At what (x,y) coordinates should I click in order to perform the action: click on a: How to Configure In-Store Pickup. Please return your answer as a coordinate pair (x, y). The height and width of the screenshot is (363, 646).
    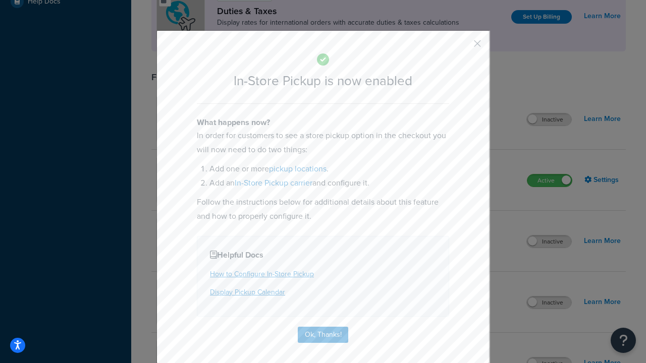
    Looking at the image, I should click on (262, 274).